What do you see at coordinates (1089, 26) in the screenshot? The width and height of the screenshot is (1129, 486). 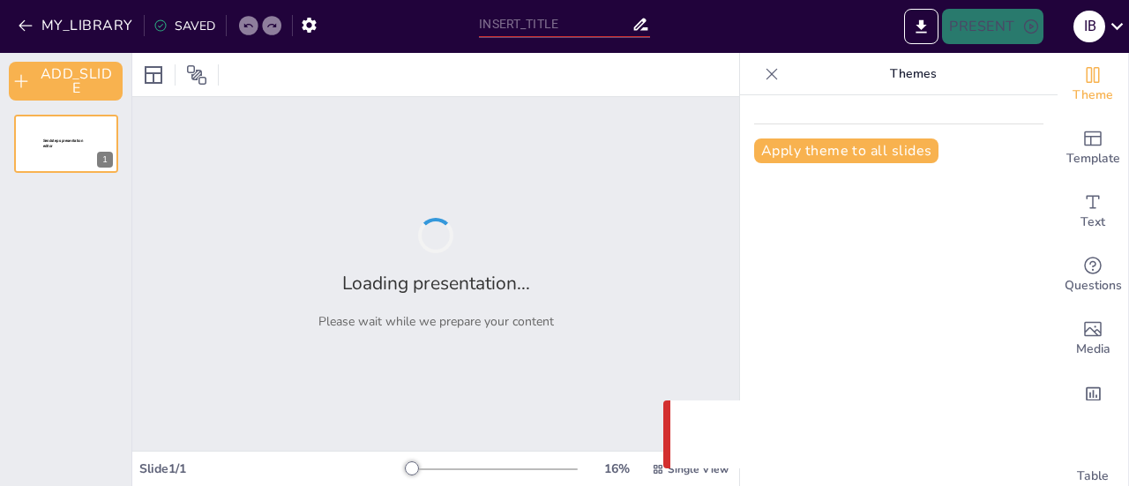 I see `button: I B` at bounding box center [1089, 26].